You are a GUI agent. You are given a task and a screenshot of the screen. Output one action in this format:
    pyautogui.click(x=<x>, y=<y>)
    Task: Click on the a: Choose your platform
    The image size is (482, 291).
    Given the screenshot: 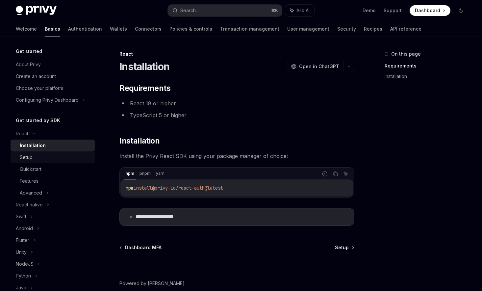 What is the action you would take?
    pyautogui.click(x=53, y=88)
    